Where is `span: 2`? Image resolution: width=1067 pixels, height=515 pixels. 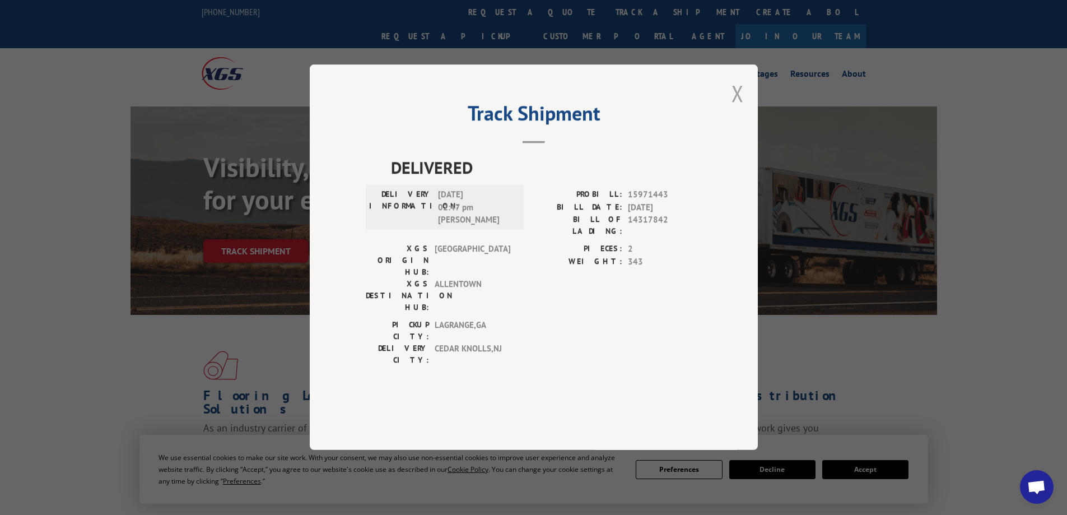
span: 2 is located at coordinates (665, 249).